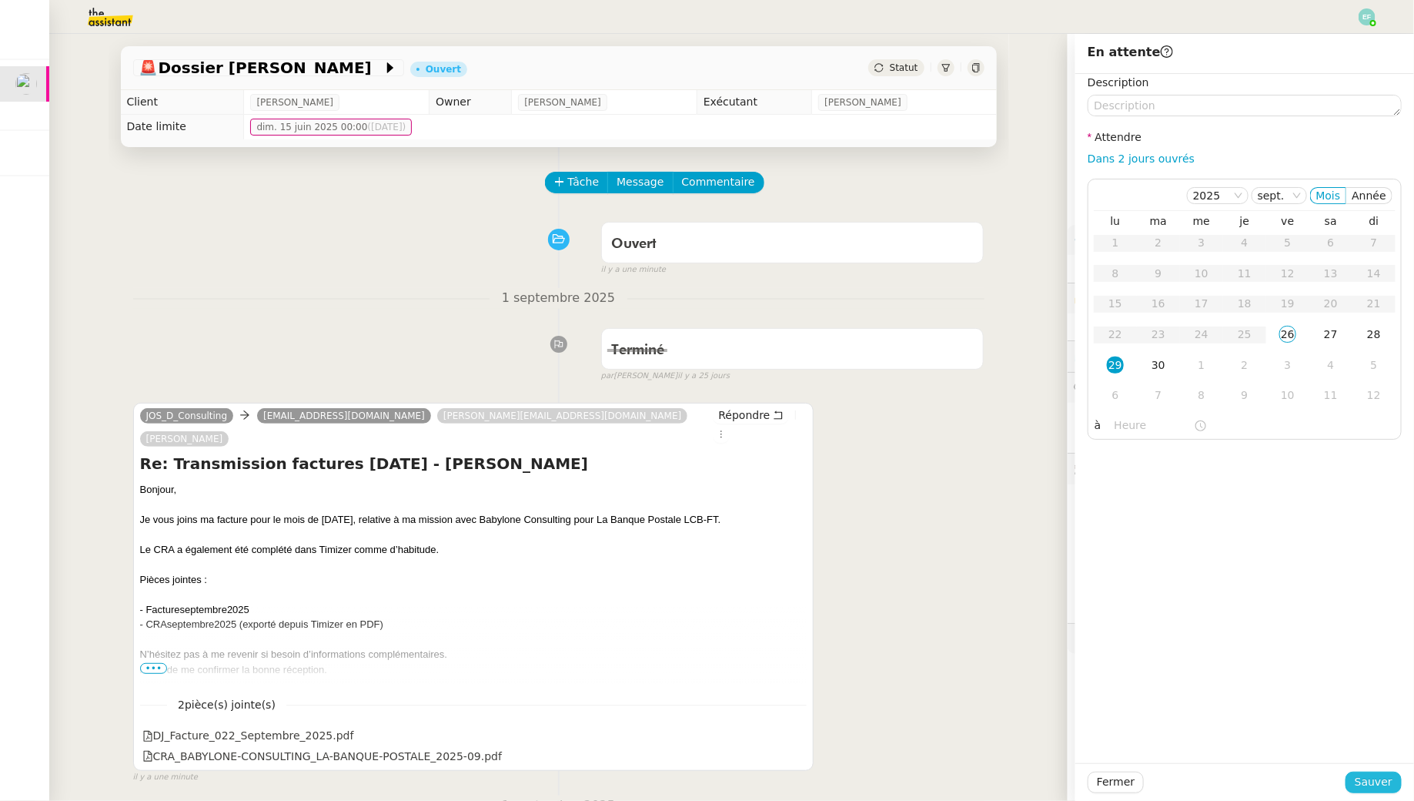 This screenshot has height=801, width=1414. I want to click on nz-select-item: 2025, so click(1218, 196).